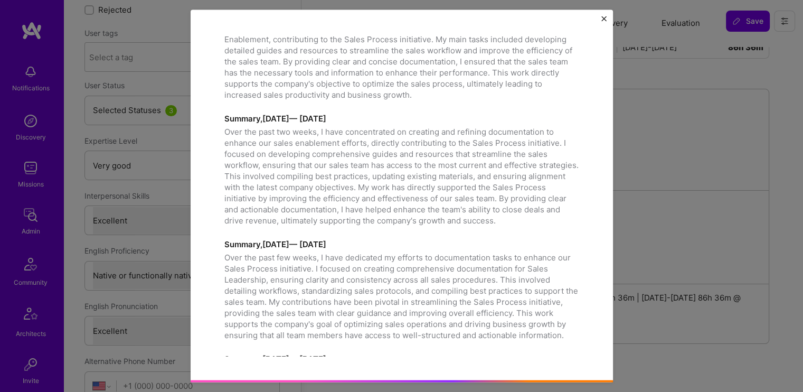  What do you see at coordinates (402, 61) in the screenshot?
I see `p: Over the past two weeks, I focused on creating comprehensive documentation for Sales Enablement, ...` at bounding box center [402, 61].